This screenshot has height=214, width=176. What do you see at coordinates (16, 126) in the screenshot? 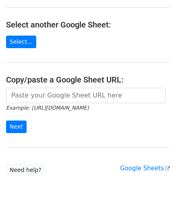
I see `input: Next` at bounding box center [16, 126].